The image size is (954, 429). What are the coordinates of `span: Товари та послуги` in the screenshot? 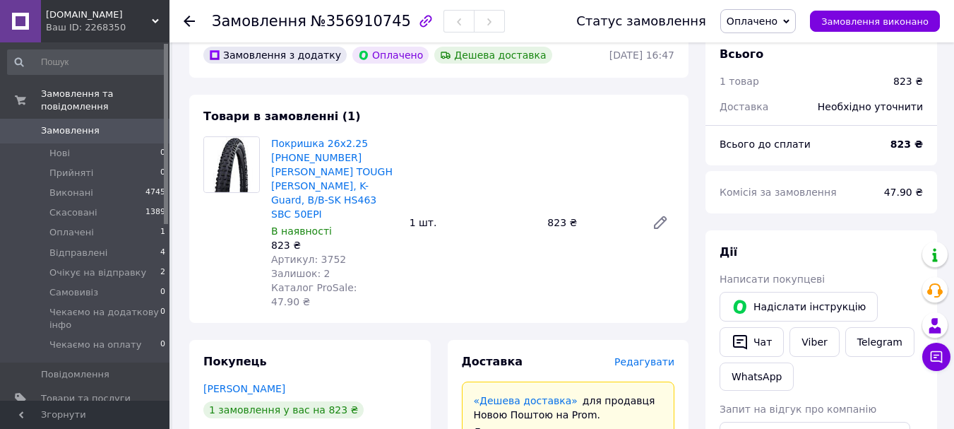 It's located at (85, 398).